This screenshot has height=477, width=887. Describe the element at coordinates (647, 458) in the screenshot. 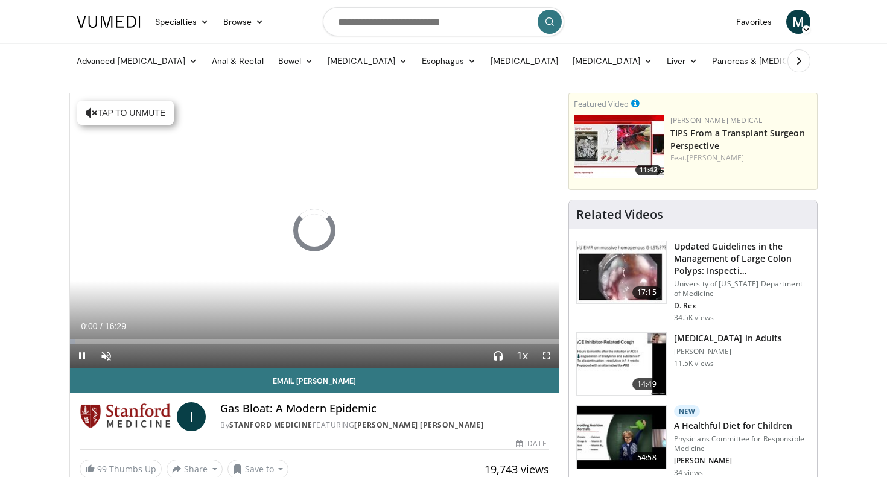

I see `span: 54:58` at that location.